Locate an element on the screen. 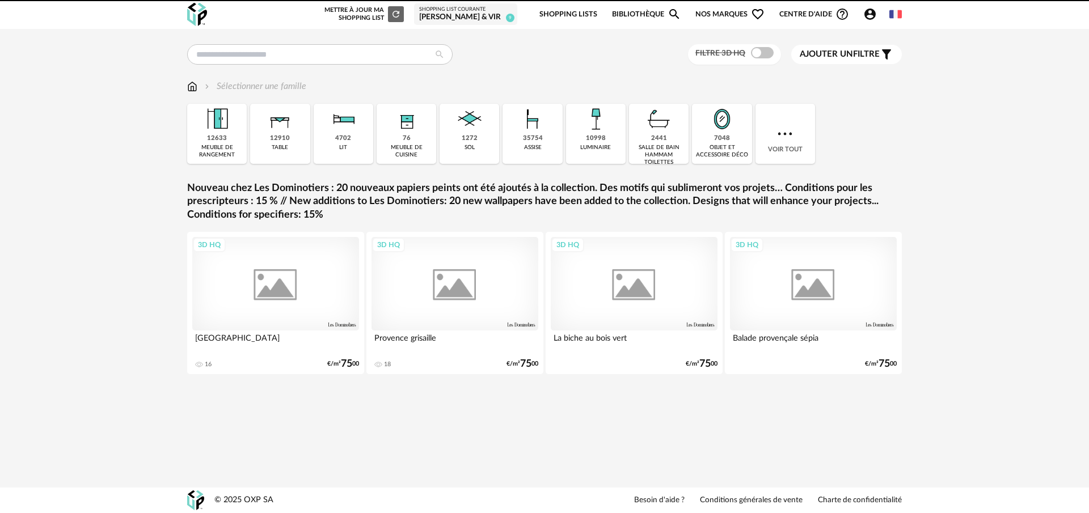 The image size is (1089, 513). span: Refresh icon is located at coordinates (396, 14).